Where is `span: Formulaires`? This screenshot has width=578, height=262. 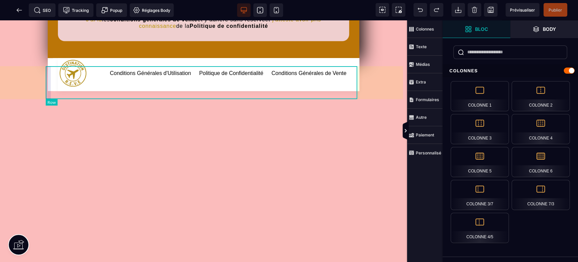
span: Formulaires is located at coordinates (425, 100).